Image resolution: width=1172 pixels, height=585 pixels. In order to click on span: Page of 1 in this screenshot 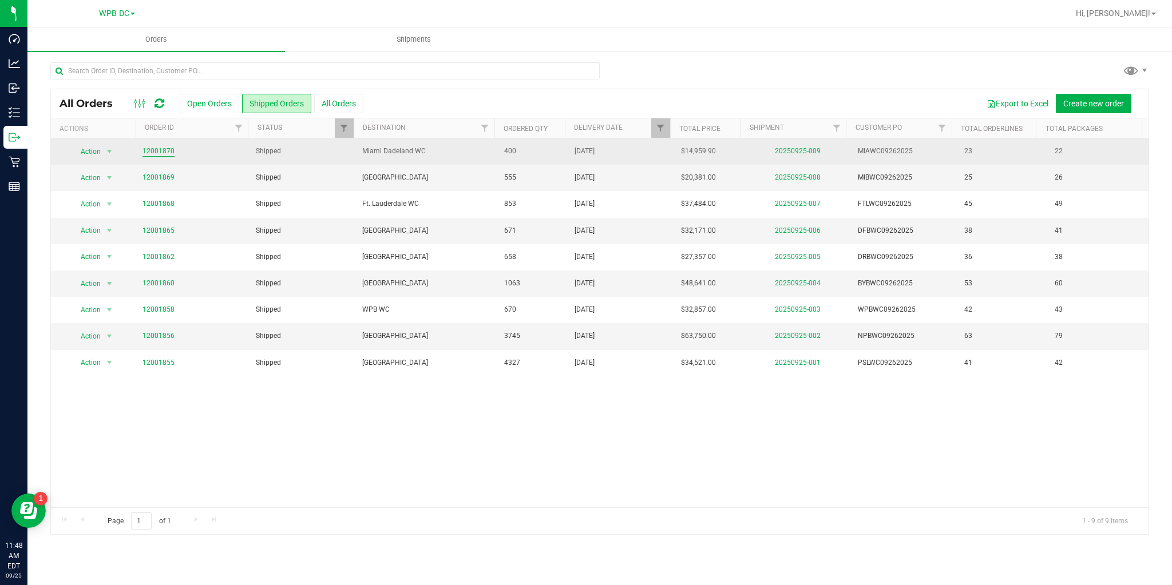, I will do `click(139, 521)`.